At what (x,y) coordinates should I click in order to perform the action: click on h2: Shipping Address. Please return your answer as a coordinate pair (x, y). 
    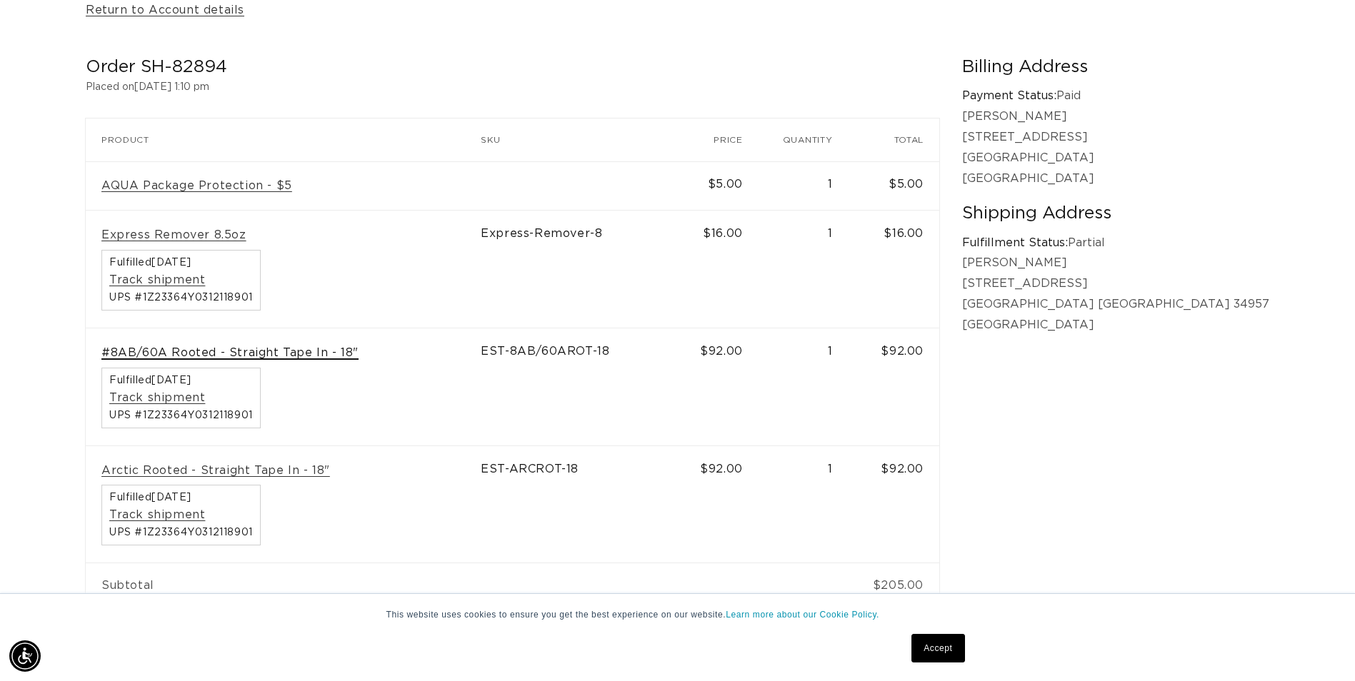
    Looking at the image, I should click on (1116, 214).